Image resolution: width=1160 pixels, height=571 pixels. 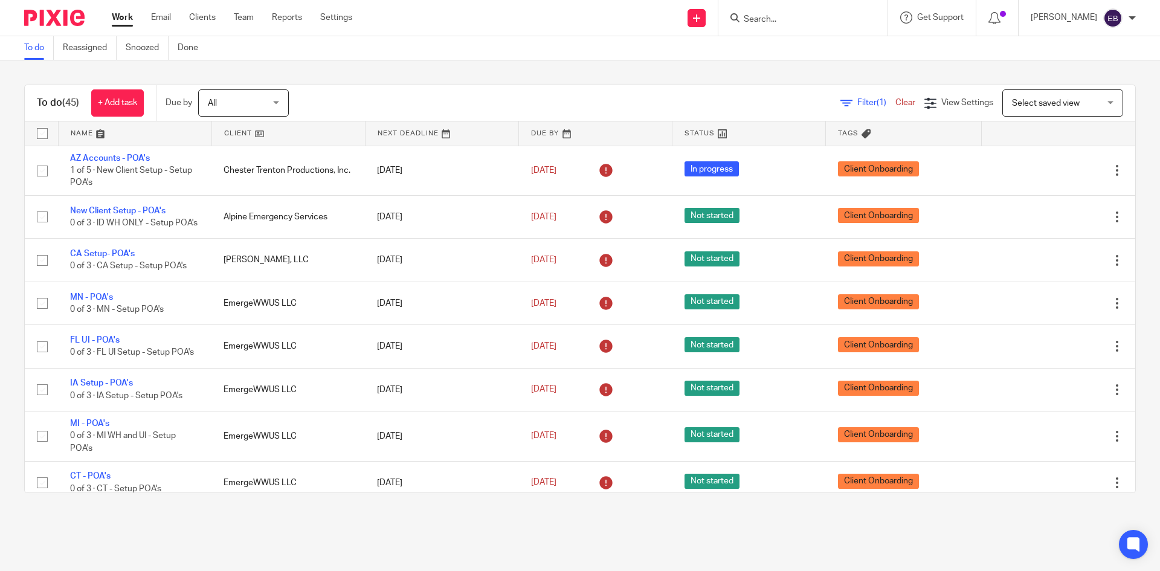 I want to click on a: AZ Accounts - POA's, so click(x=110, y=158).